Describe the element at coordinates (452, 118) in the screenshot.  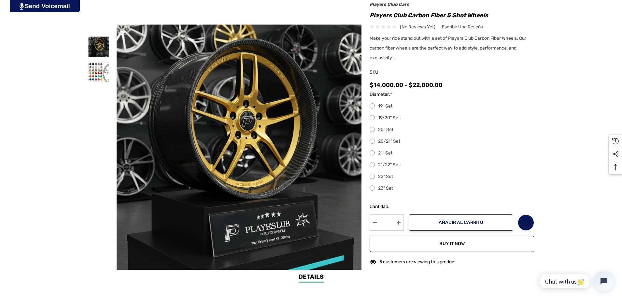
I see `label: 19/20" Set` at that location.